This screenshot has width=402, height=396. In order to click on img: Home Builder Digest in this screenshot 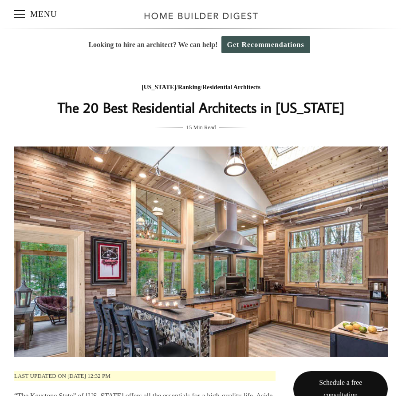, I will do `click(201, 16)`.